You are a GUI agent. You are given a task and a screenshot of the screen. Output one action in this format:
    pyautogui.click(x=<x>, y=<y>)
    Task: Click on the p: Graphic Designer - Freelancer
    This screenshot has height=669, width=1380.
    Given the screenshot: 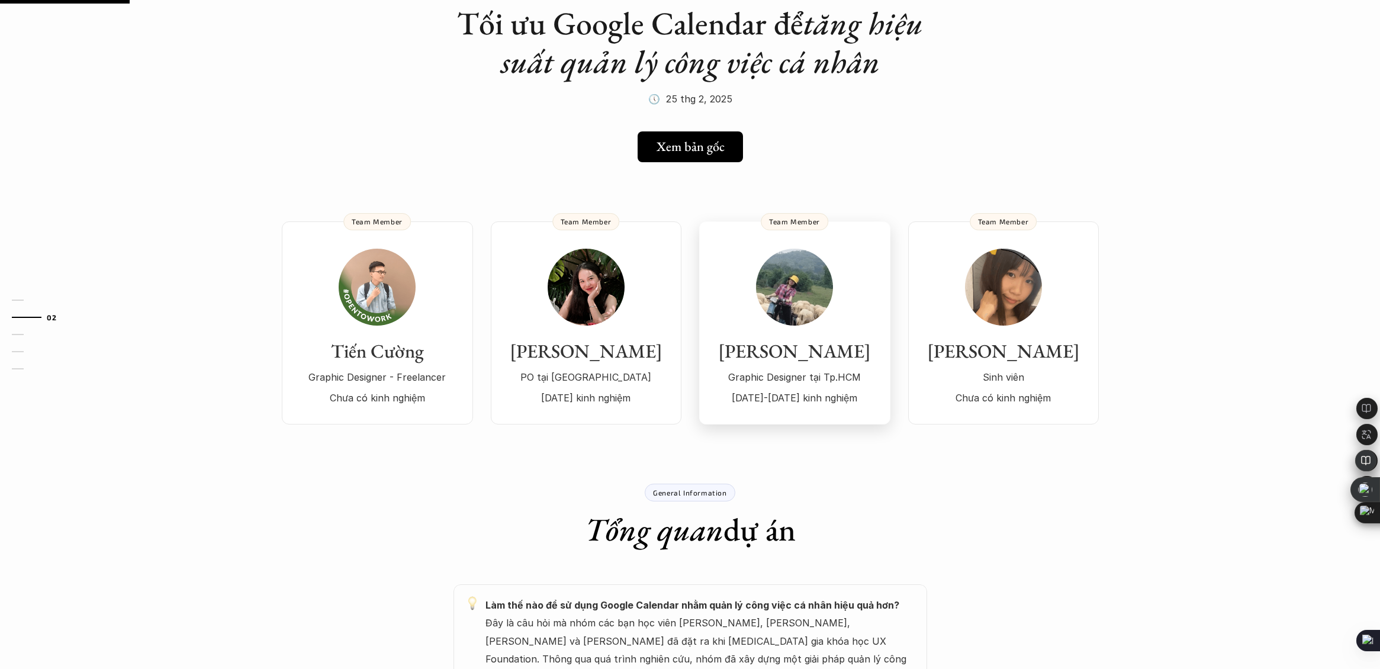 What is the action you would take?
    pyautogui.click(x=377, y=377)
    